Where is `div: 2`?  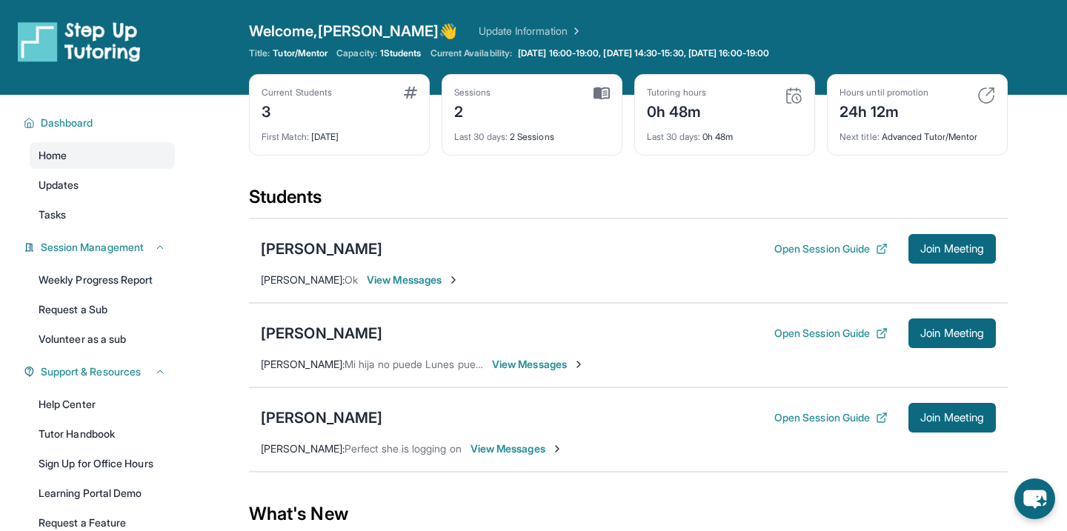
div: 2 is located at coordinates (473, 110).